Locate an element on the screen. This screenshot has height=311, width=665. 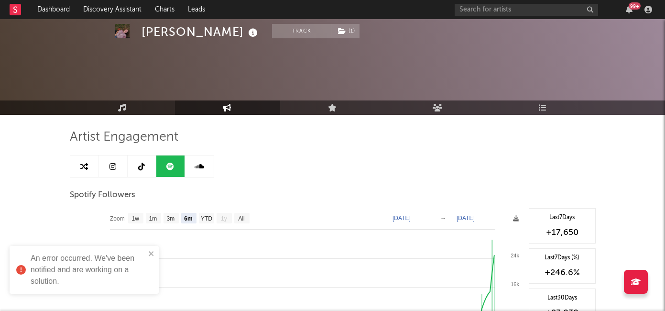
span: Artist Engagement is located at coordinates (124, 137).